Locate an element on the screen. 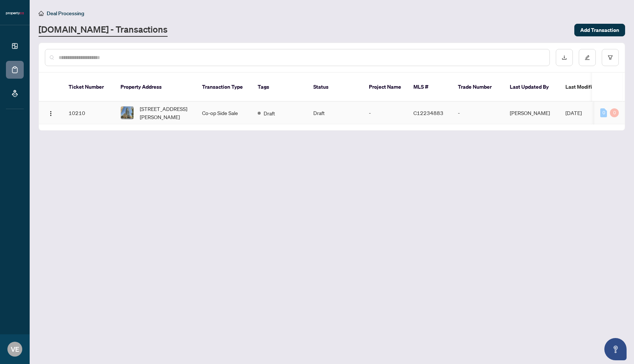  th: Status is located at coordinates (335, 87).